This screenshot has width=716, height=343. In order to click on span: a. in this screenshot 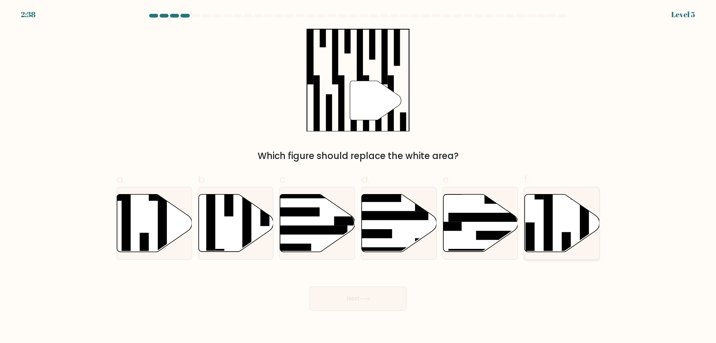, I will do `click(121, 179)`.